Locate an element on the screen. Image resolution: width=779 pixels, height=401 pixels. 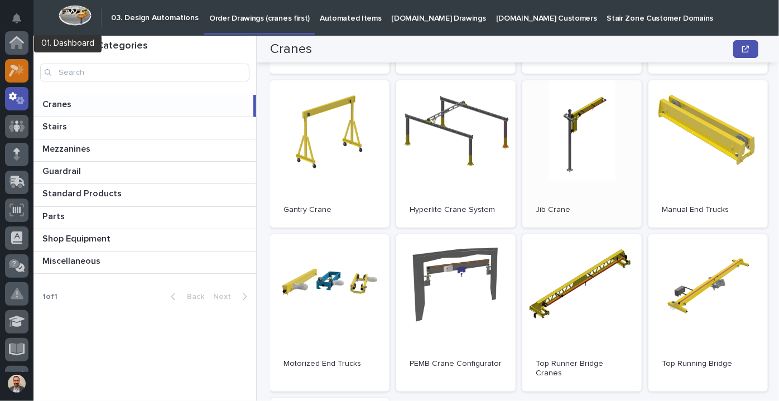
button: Back is located at coordinates (185, 297).